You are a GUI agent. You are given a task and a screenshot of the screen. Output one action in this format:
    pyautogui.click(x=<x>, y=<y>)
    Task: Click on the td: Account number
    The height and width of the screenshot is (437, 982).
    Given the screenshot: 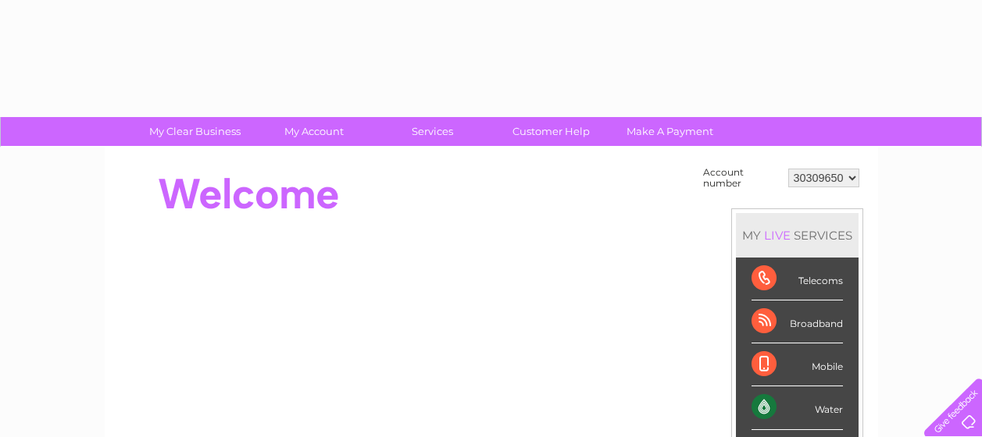 What is the action you would take?
    pyautogui.click(x=741, y=178)
    